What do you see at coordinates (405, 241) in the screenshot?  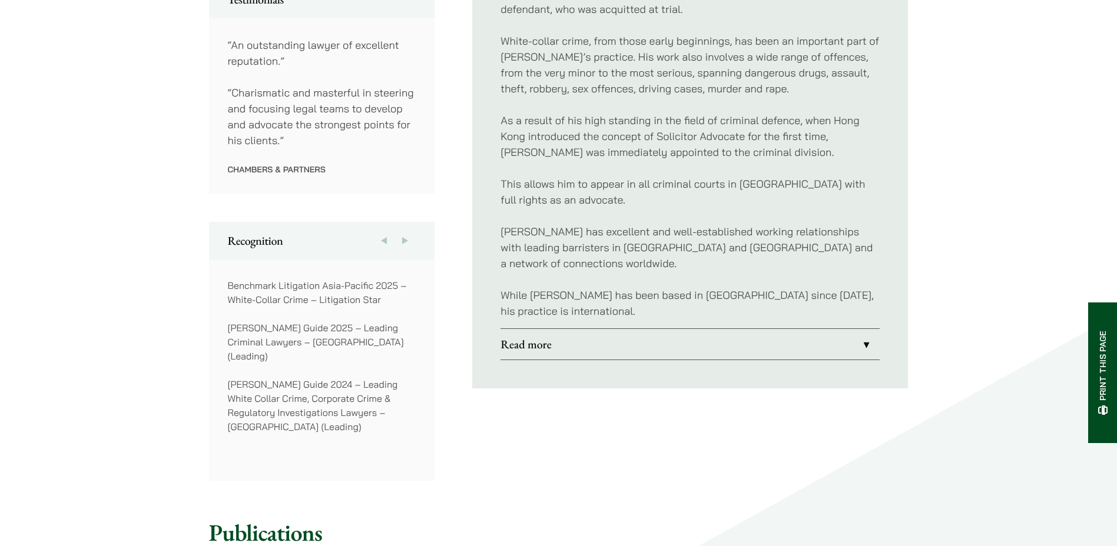 I see `button: Next` at bounding box center [405, 241].